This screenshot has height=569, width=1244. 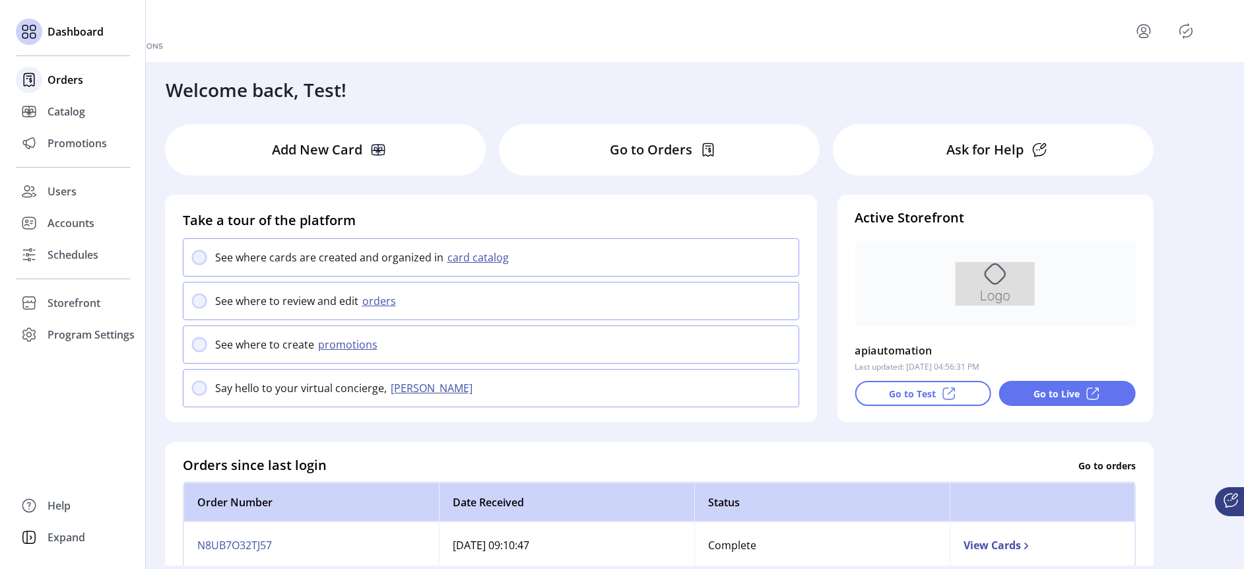 I want to click on p: Add New Card, so click(x=317, y=150).